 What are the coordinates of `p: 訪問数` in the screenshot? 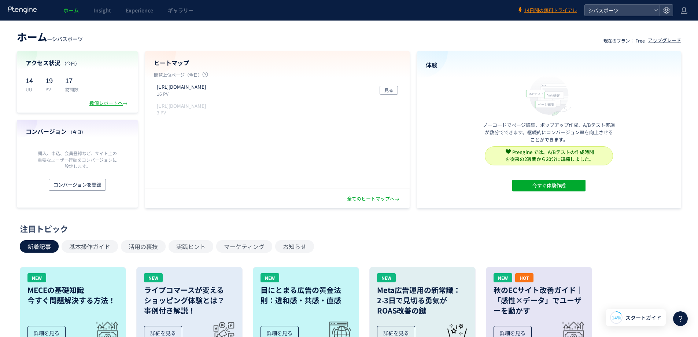 It's located at (72, 89).